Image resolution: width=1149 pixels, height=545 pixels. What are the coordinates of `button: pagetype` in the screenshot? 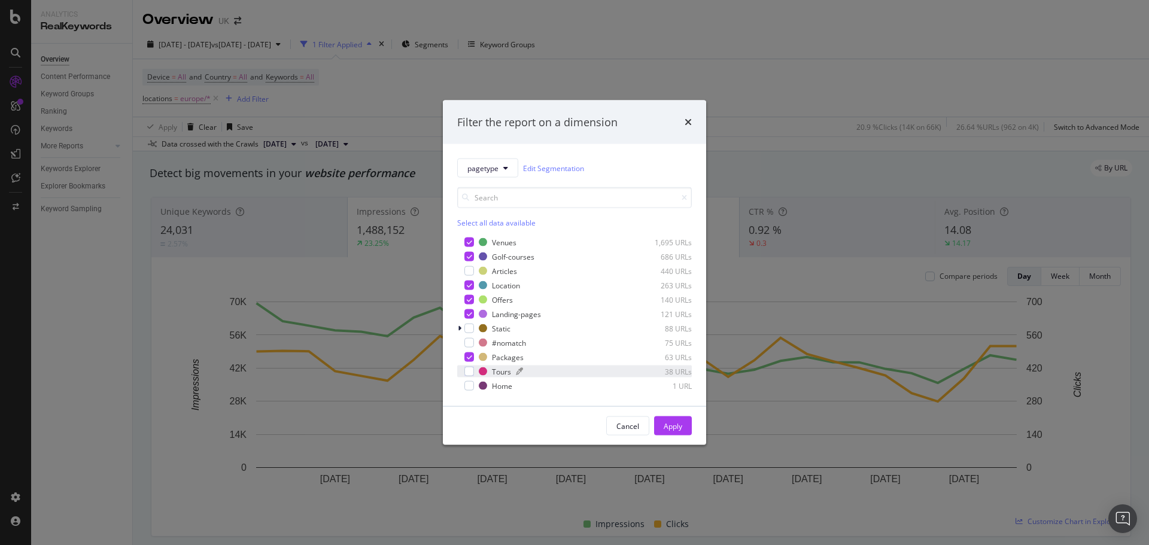 It's located at (488, 168).